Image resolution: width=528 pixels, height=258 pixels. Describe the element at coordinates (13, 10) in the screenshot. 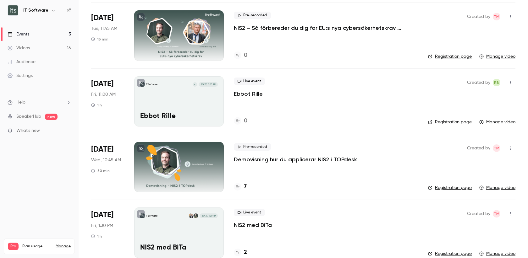

I see `img: IT Software` at that location.